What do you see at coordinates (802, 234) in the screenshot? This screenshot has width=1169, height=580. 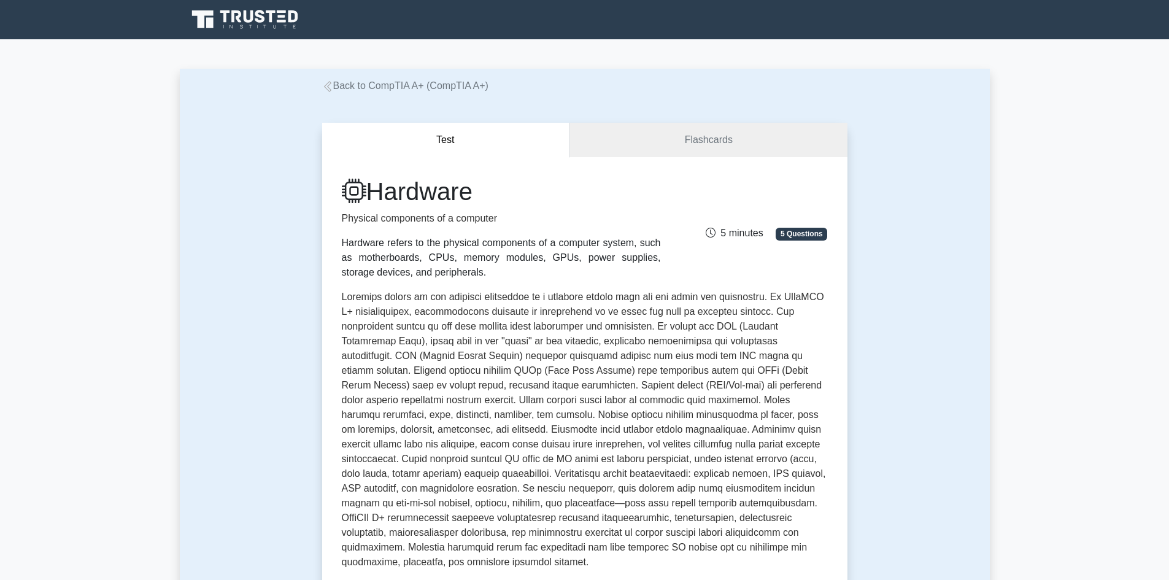 I see `span: 5 Questions` at bounding box center [802, 234].